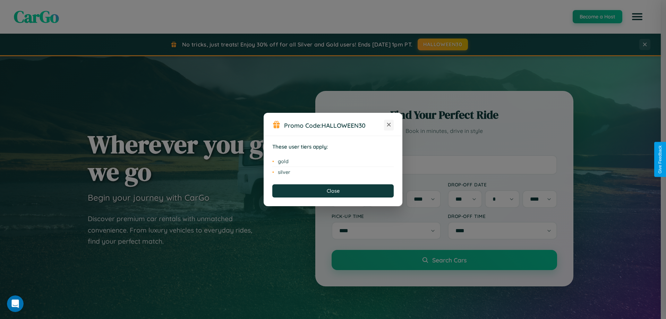  What do you see at coordinates (334, 125) in the screenshot?
I see `h3: Promo Code:` at bounding box center [334, 125].